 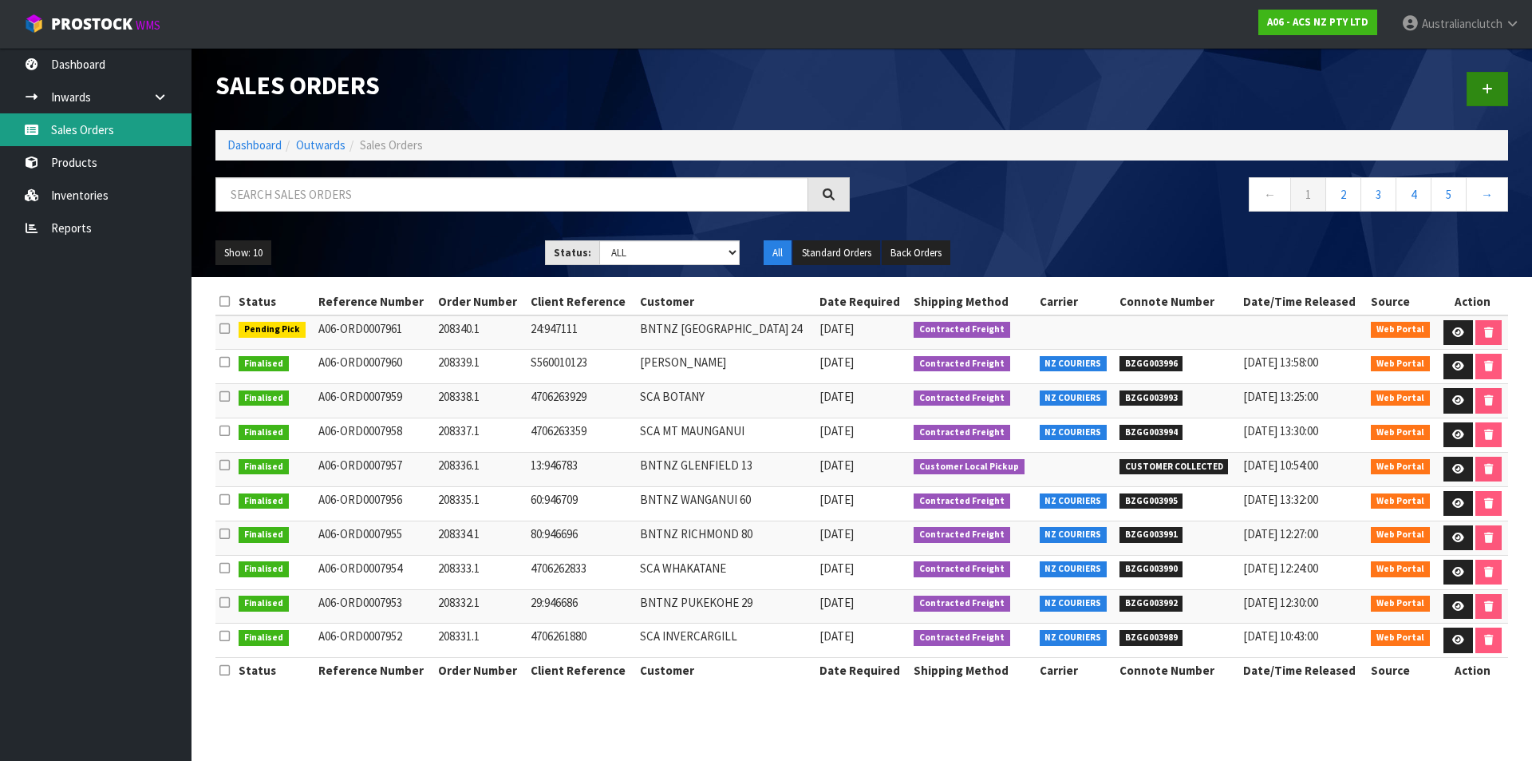 What do you see at coordinates (726, 401) in the screenshot?
I see `td: SCA BOTANY` at bounding box center [726, 401].